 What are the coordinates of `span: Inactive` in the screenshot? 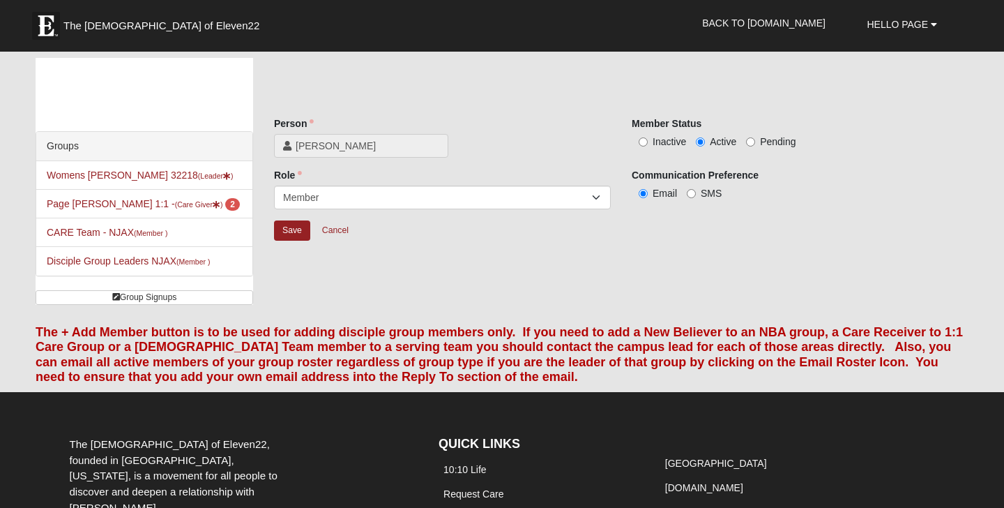 It's located at (670, 142).